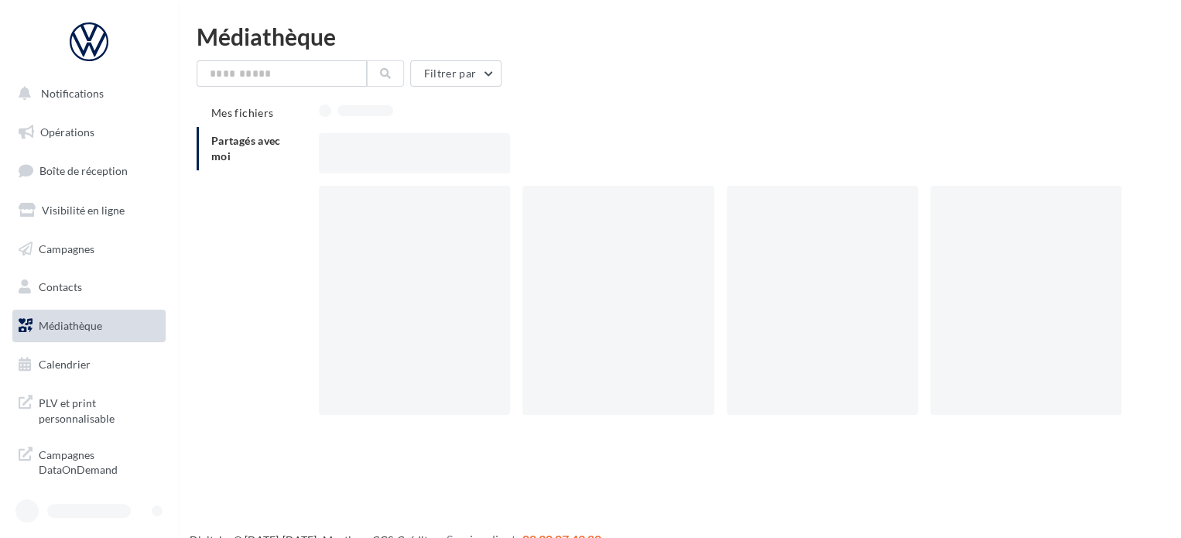  I want to click on span: Campagnes DataOnDemand, so click(99, 461).